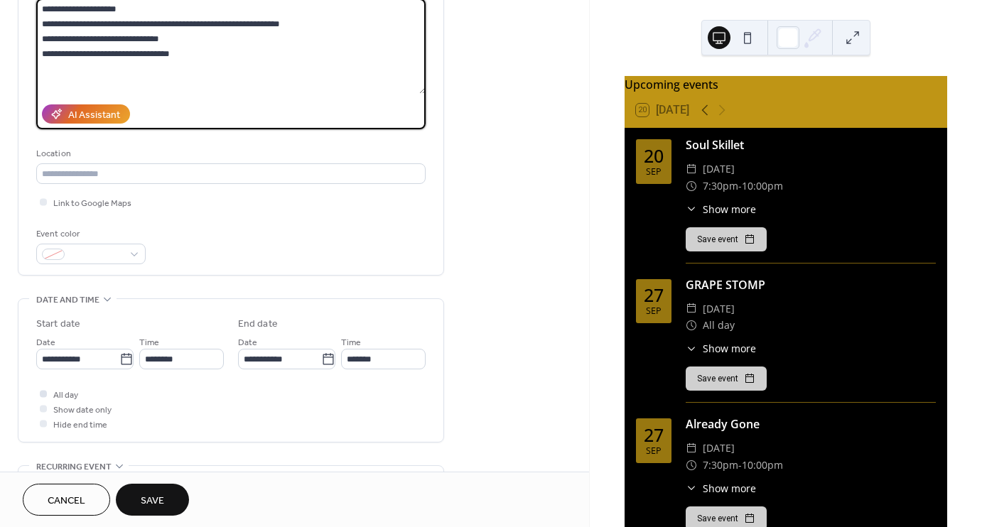 The height and width of the screenshot is (527, 982). Describe the element at coordinates (66, 500) in the screenshot. I see `a: Cancel` at that location.